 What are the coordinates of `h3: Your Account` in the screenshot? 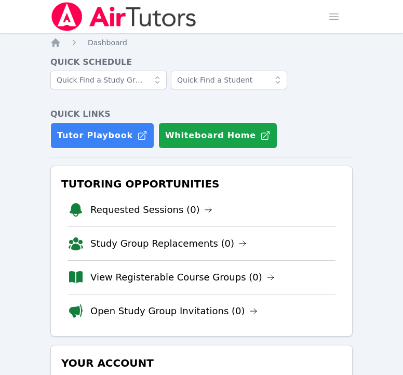 It's located at (202, 363).